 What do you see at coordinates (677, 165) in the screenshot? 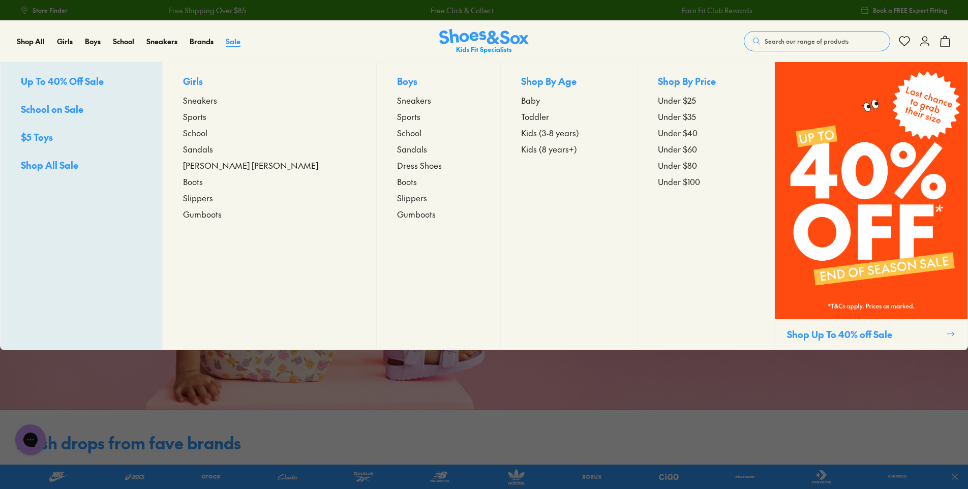
I see `span: Under $80` at bounding box center [677, 165].